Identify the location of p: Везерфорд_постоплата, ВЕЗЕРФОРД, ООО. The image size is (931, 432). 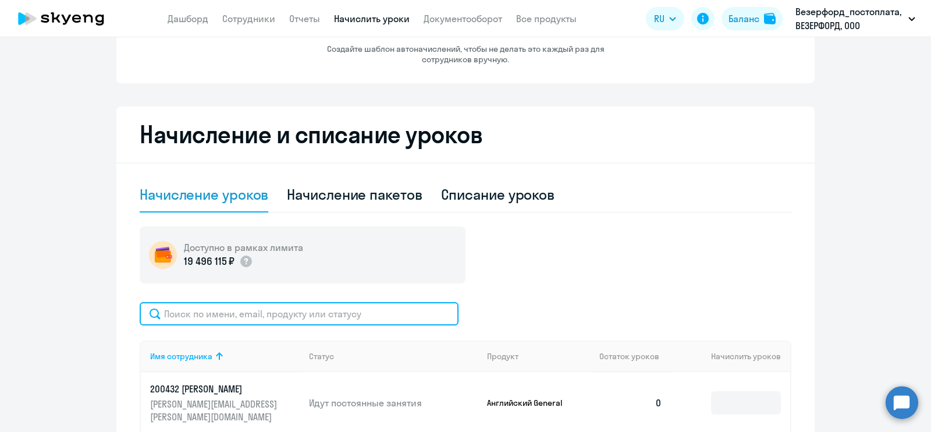
(849, 19).